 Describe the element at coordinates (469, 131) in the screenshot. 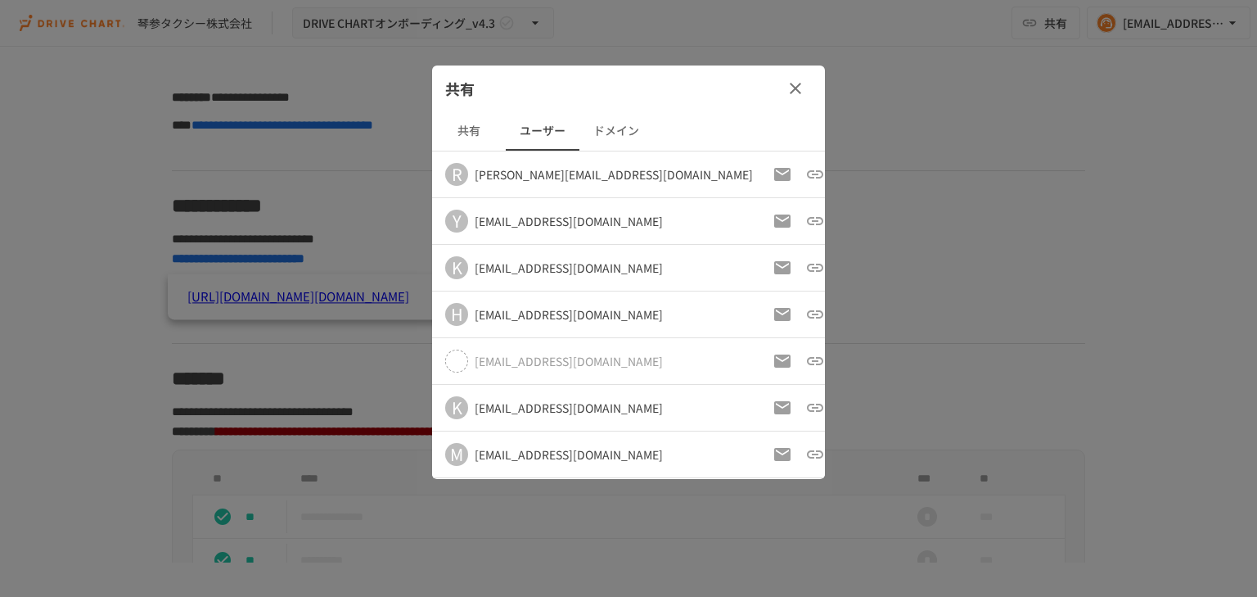

I see `button: 共有` at that location.